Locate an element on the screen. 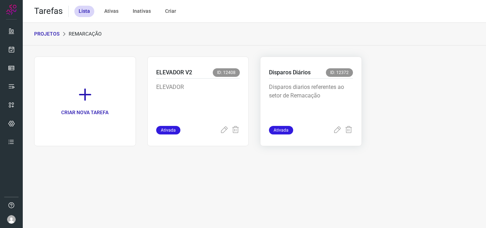 This screenshot has height=228, width=486. div: Criar is located at coordinates (170, 11).